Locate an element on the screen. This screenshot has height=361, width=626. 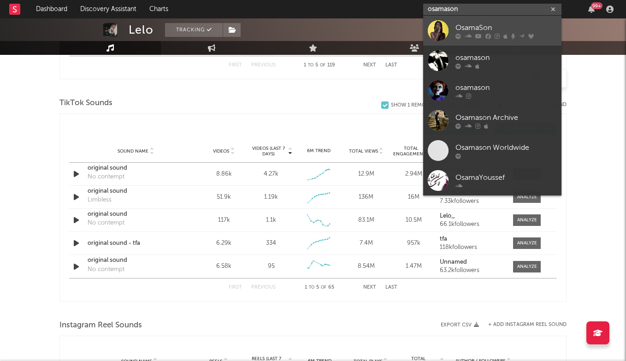
span: Videos is located at coordinates (221, 151).